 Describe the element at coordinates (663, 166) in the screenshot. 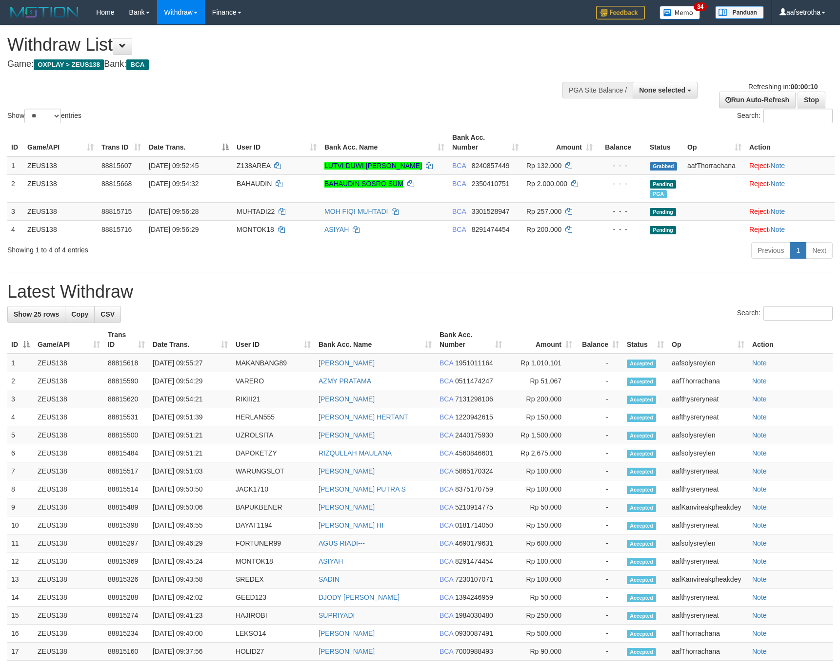

I see `span: Grabbed` at that location.